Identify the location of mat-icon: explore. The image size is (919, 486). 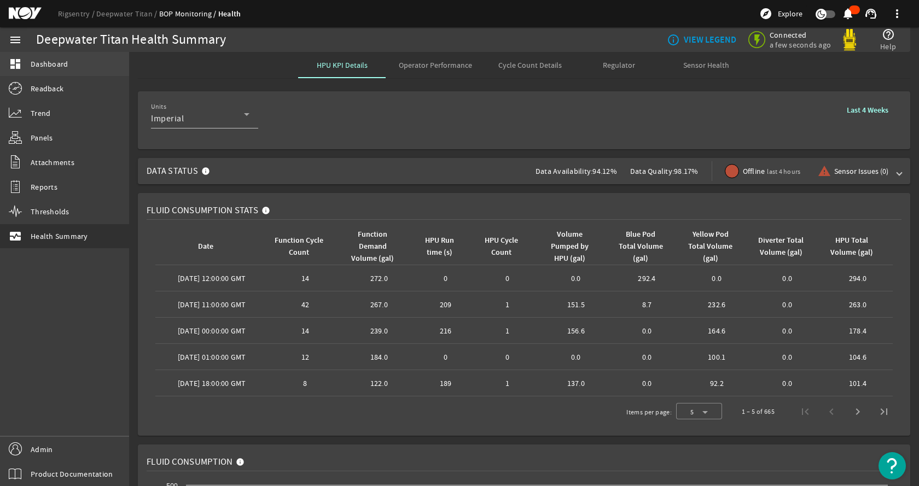
(766, 14).